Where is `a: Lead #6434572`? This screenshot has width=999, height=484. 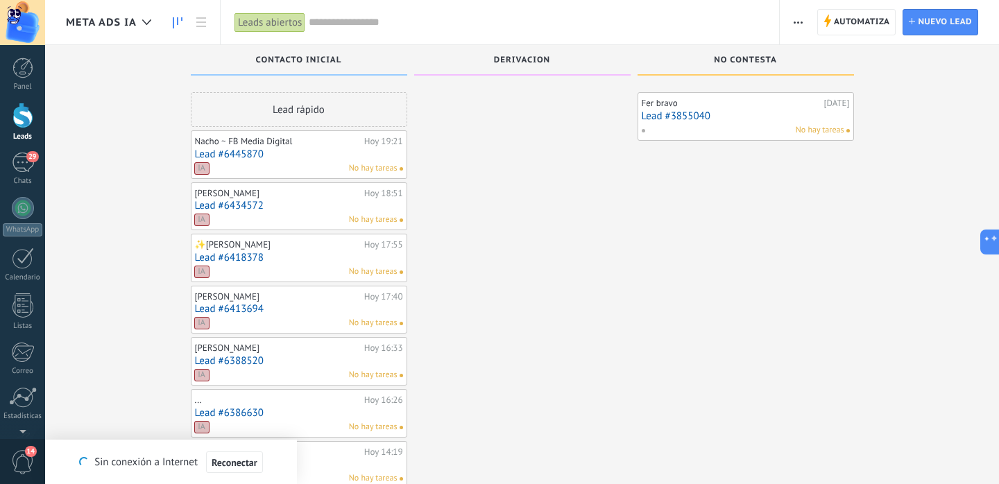 a: Lead #6434572 is located at coordinates (299, 205).